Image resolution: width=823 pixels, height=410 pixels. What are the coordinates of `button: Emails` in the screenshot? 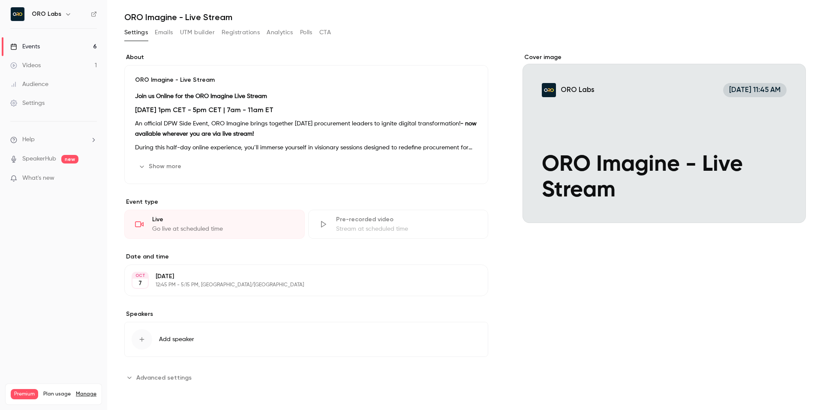 It's located at (164, 33).